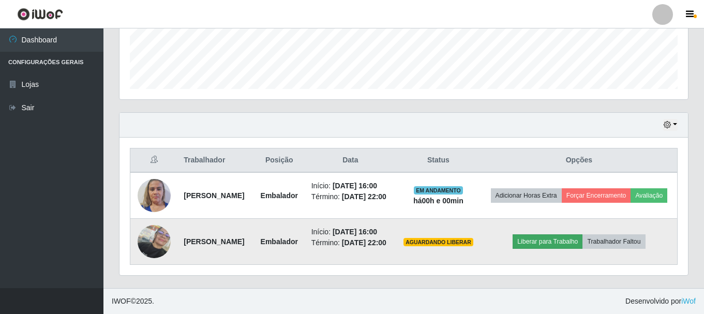 The image size is (704, 314). I want to click on button: Liberar para Trabalho, so click(548, 242).